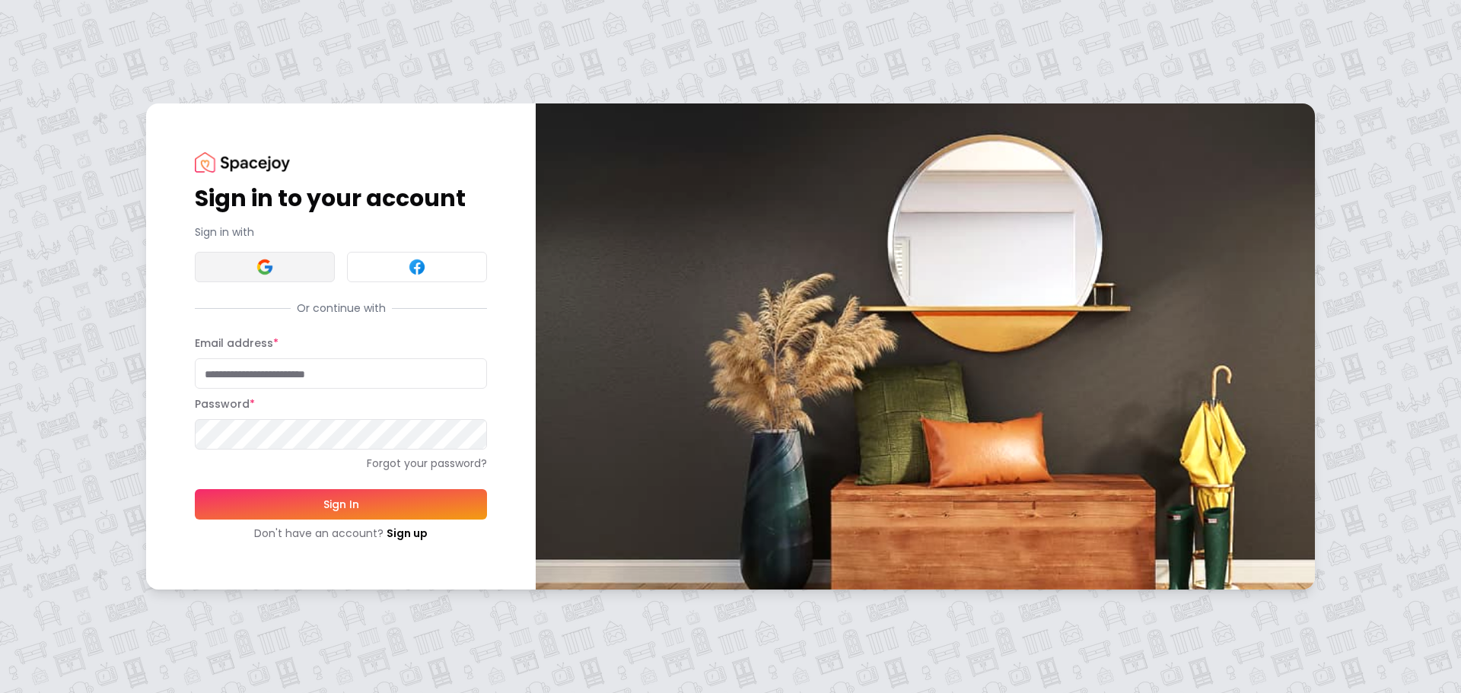  I want to click on label: Email address, so click(237, 343).